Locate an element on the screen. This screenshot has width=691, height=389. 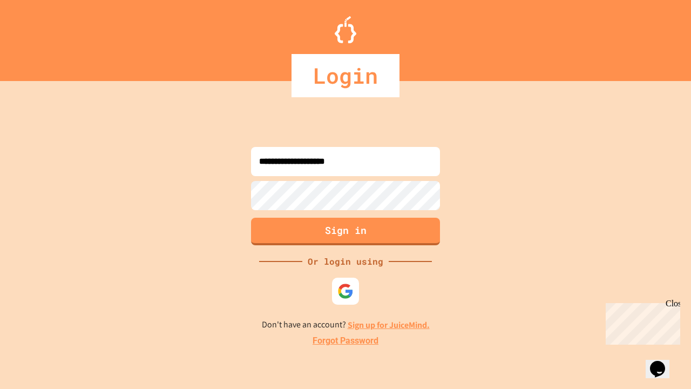
div: Chat with us now!Close is located at coordinates (39, 36).